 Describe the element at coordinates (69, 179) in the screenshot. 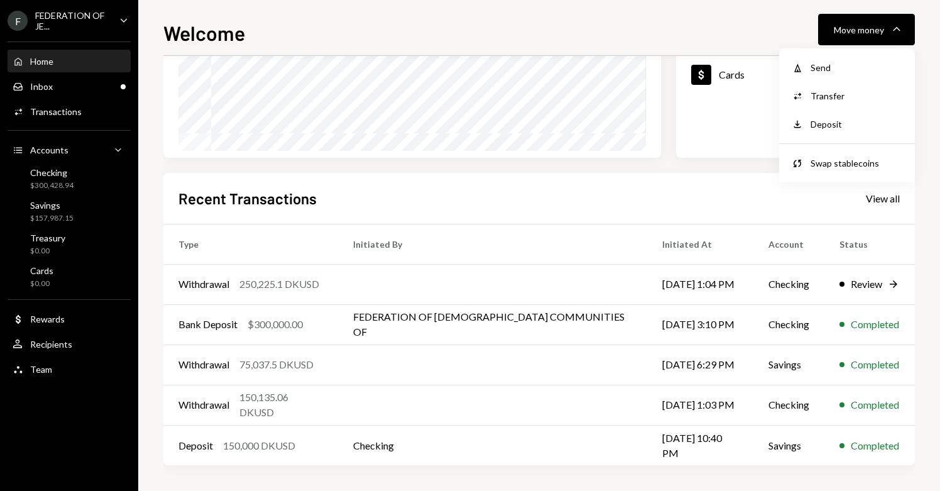

I see `a: Checking$300,428.94` at that location.